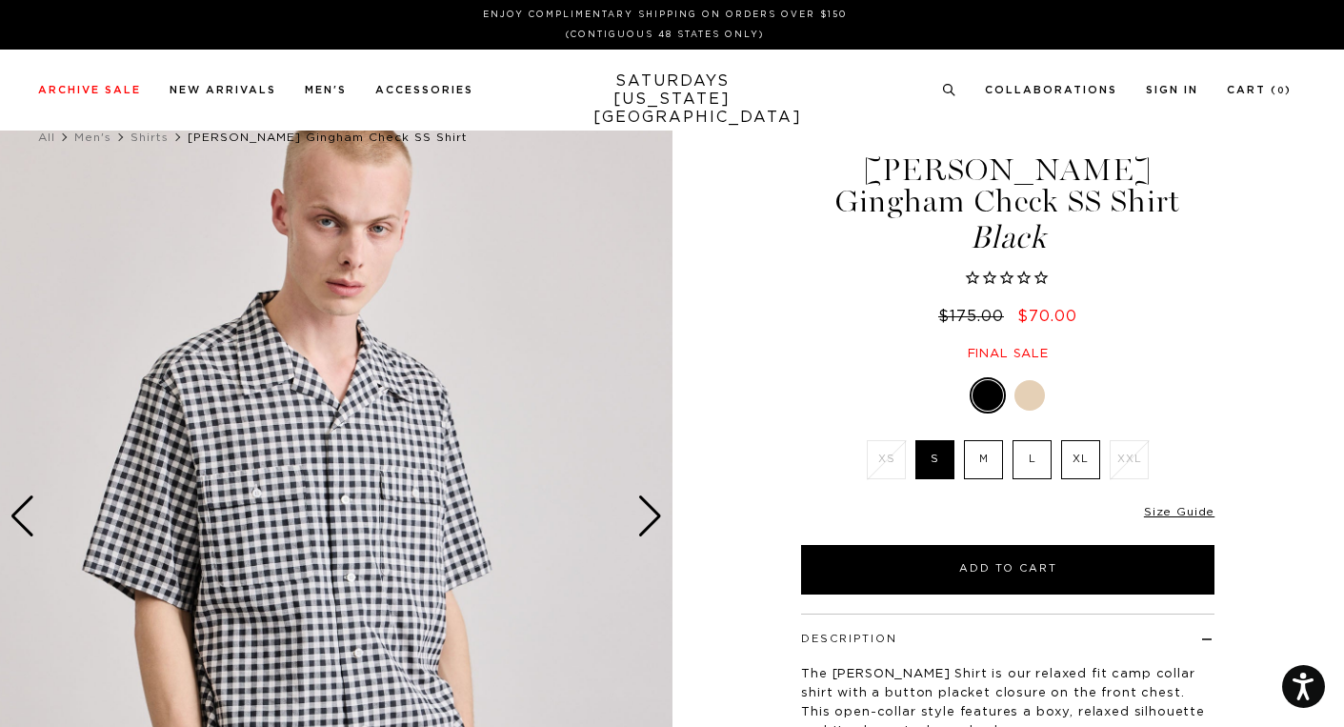 The width and height of the screenshot is (1344, 727). Describe the element at coordinates (1281, 90) in the screenshot. I see `small: 0` at that location.